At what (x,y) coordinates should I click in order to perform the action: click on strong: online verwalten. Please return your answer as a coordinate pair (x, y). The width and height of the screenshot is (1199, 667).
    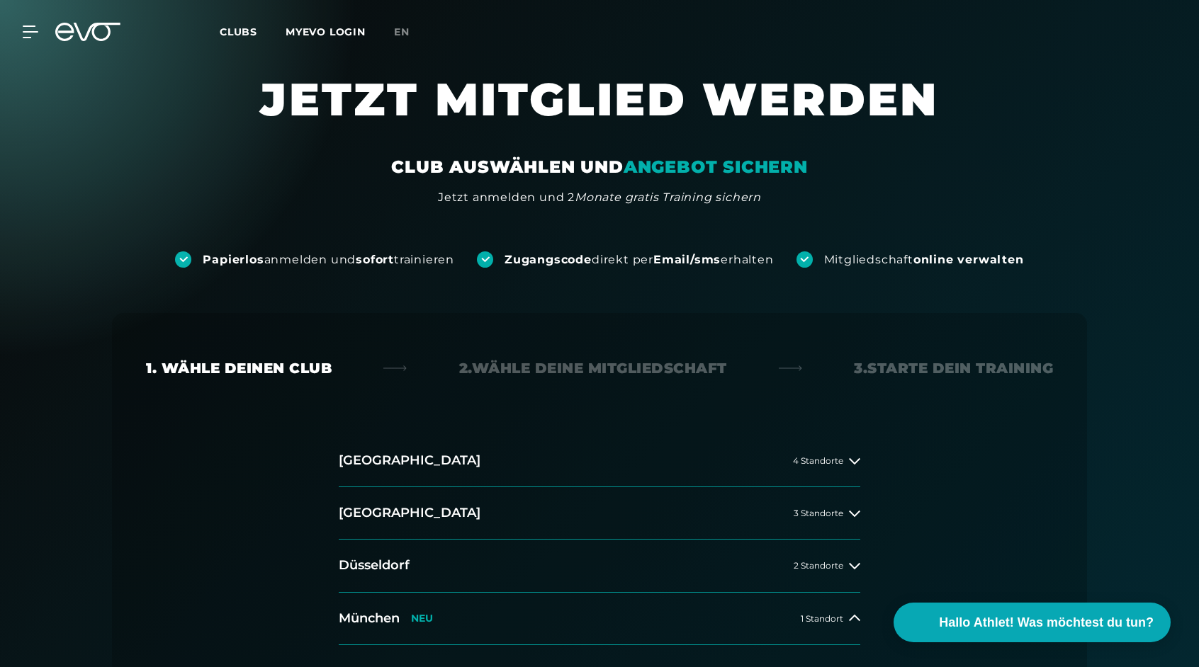
    Looking at the image, I should click on (968, 259).